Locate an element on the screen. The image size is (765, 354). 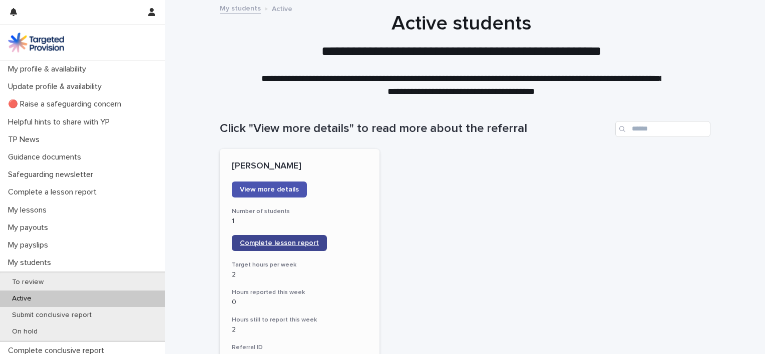
p: On hold is located at coordinates (25, 332).